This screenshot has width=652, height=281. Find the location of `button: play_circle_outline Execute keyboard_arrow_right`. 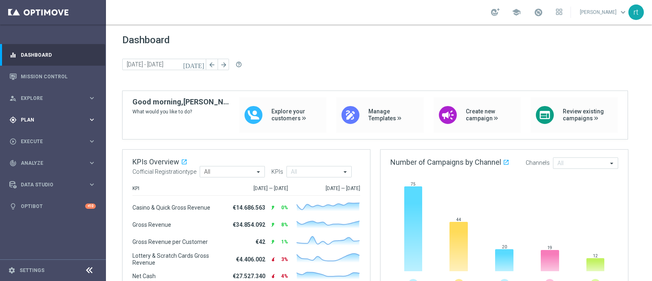

button: play_circle_outline Execute keyboard_arrow_right is located at coordinates (53, 141).